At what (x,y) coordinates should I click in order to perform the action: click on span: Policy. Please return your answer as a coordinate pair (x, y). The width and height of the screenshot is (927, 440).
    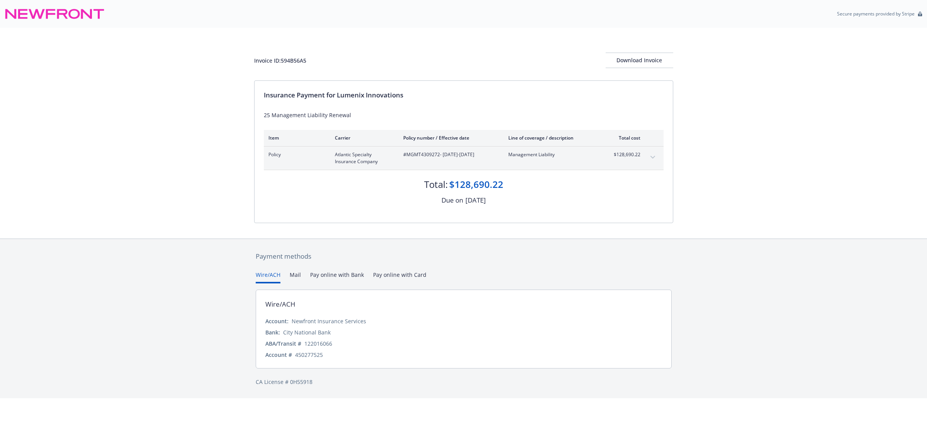
    Looking at the image, I should click on (295, 154).